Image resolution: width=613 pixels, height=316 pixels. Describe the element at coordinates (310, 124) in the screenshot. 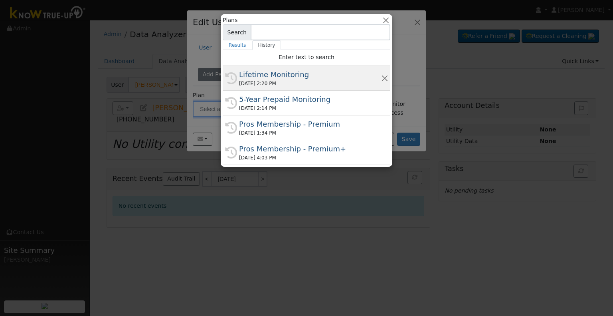

I see `div: Pros Membership - Premium` at that location.